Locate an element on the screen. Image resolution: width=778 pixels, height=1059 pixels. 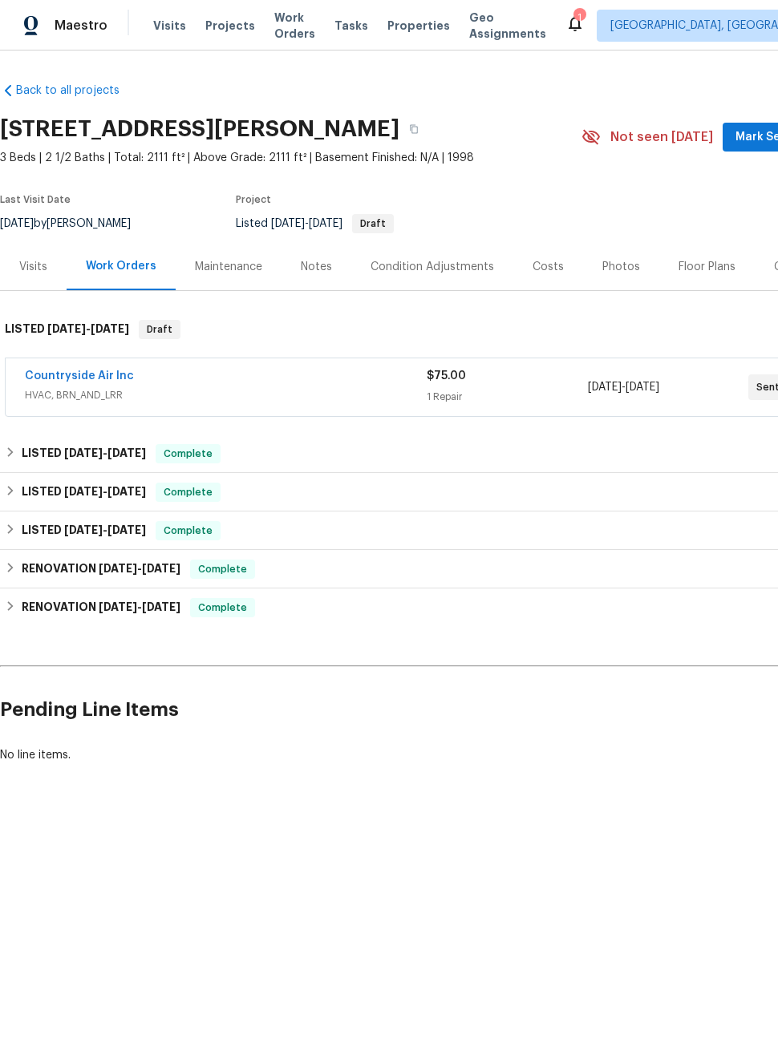
span: Listed is located at coordinates (314, 224).